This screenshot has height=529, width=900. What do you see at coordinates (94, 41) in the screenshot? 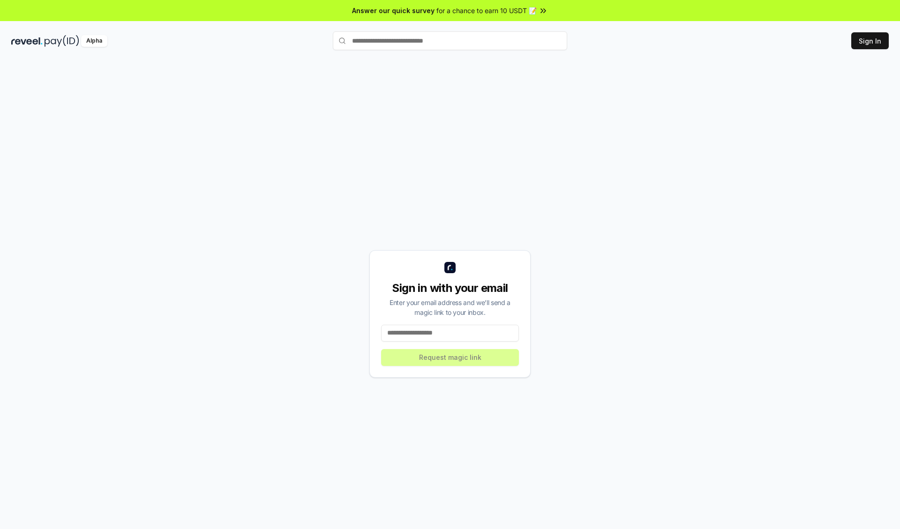
I see `div: Alpha` at bounding box center [94, 41].